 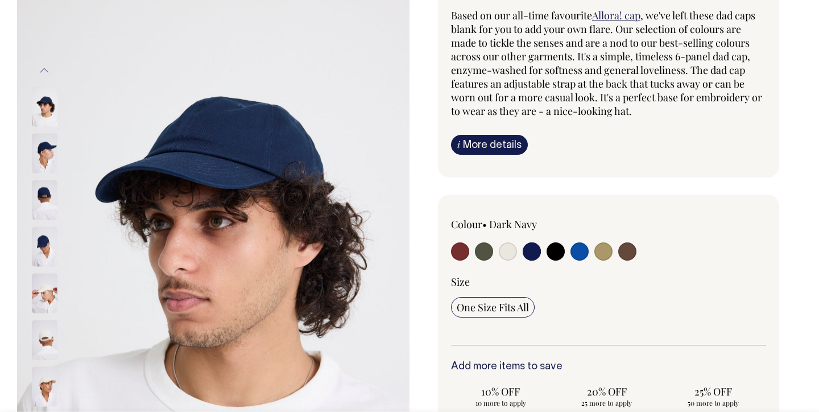 What do you see at coordinates (514, 224) in the screenshot?
I see `div: Colour` at bounding box center [514, 224].